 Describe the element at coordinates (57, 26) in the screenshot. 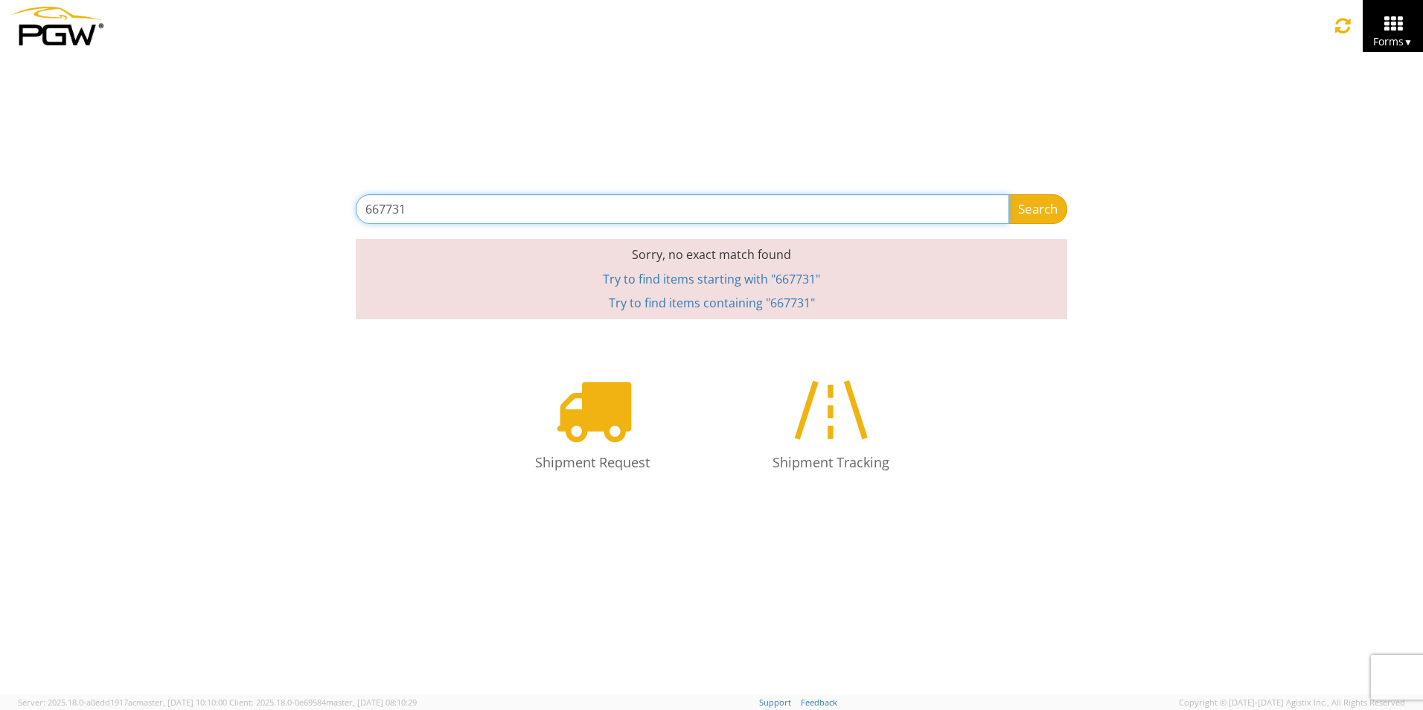

I see `img: pgw-form-logo-1aaa8060b1cc70fad034.png` at that location.